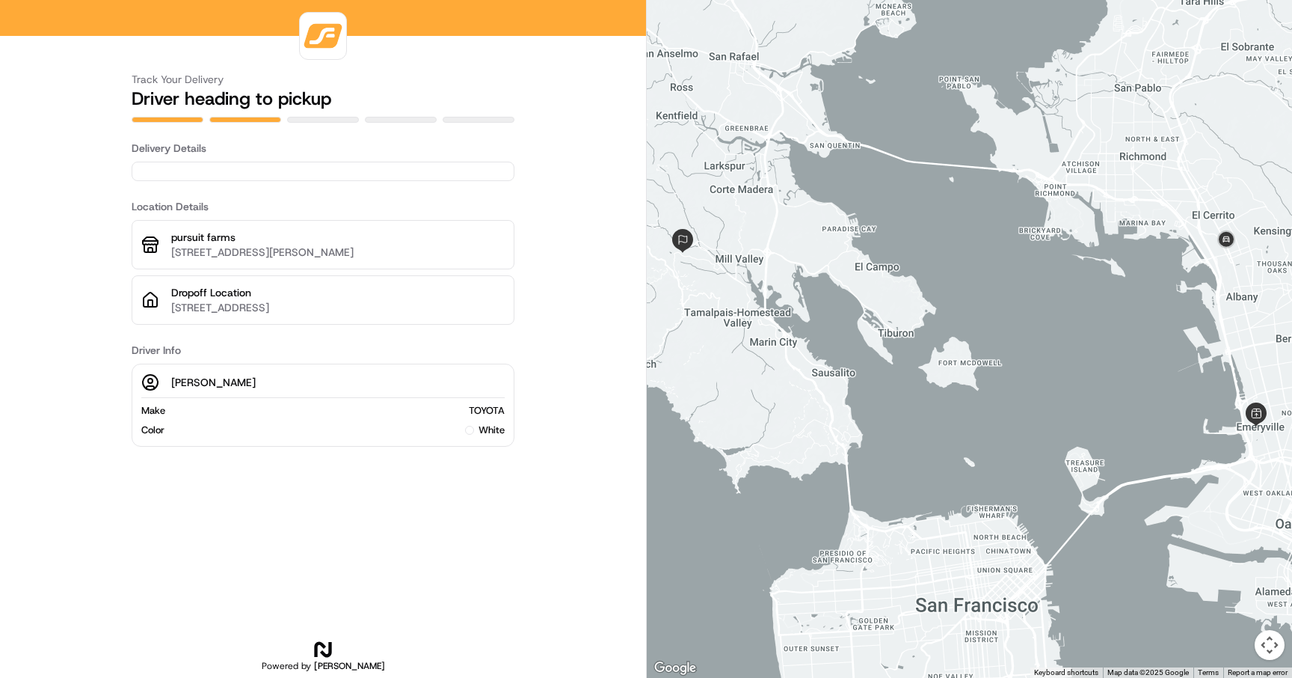  What do you see at coordinates (323, 79) in the screenshot?
I see `h3: Track Your Delivery` at bounding box center [323, 79].